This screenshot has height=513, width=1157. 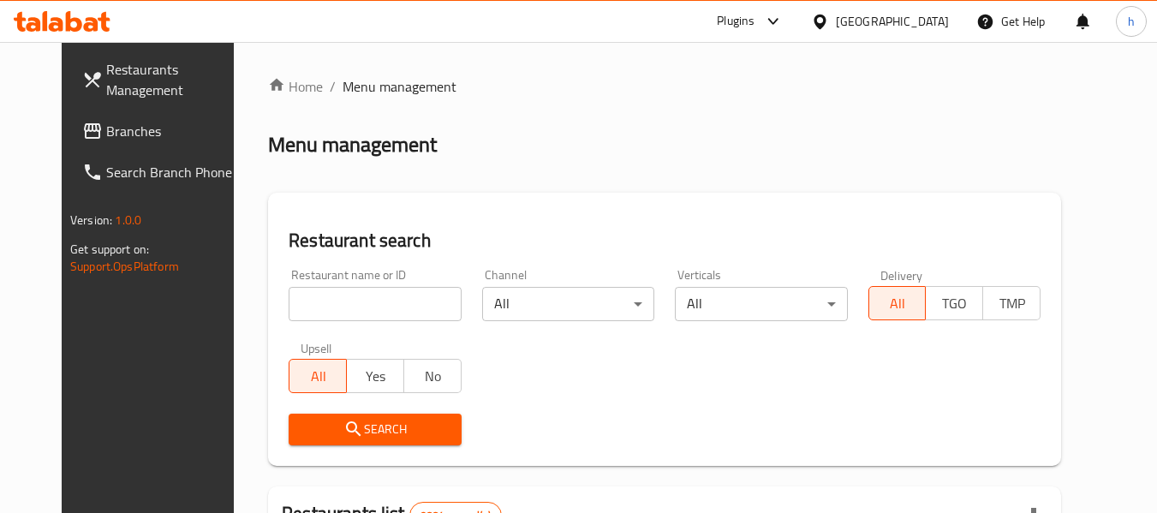 What do you see at coordinates (375, 376) in the screenshot?
I see `button: Yes` at bounding box center [375, 376].